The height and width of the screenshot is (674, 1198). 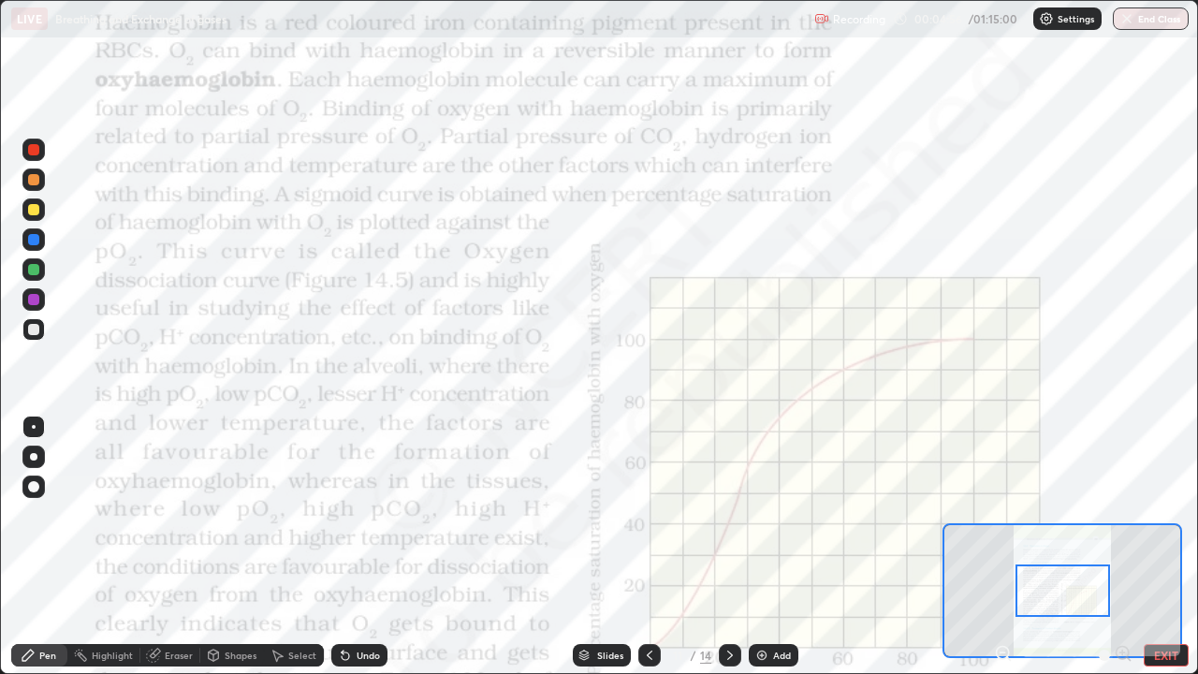 I want to click on div: Undo, so click(x=368, y=655).